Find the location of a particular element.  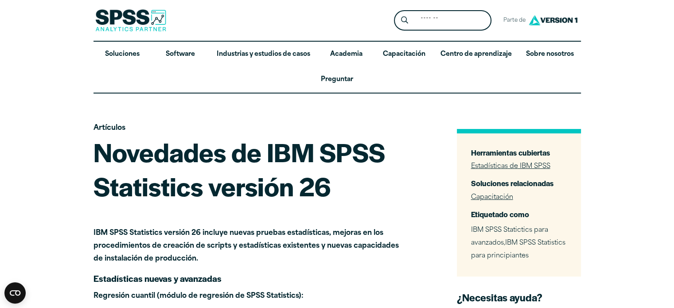

font: Novedades de IBM SPSS Statistics versión 26 is located at coordinates (239, 169).